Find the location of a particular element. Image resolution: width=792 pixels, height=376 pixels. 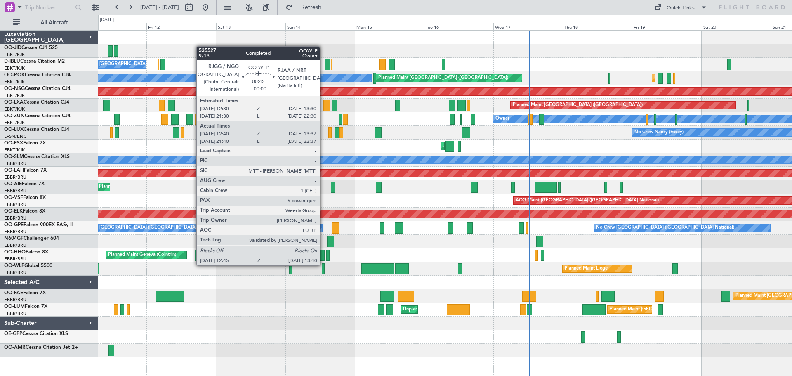

span: OO-AMR is located at coordinates (15, 347).